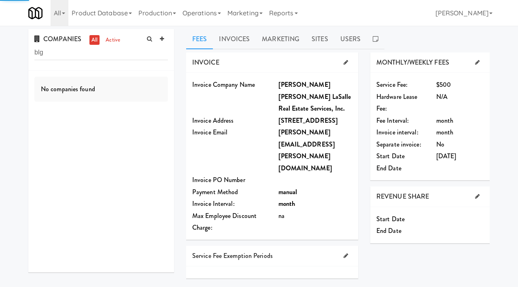 This screenshot has height=287, width=518. Describe the element at coordinates (213, 120) in the screenshot. I see `span: Invoice Address` at that location.